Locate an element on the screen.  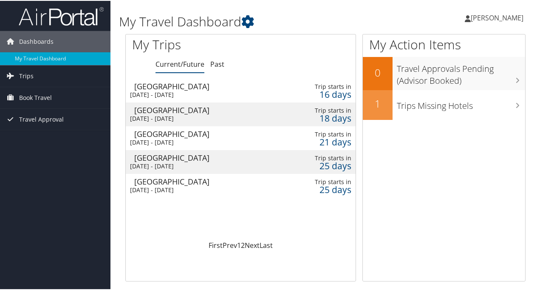
a: Past is located at coordinates (217, 63).